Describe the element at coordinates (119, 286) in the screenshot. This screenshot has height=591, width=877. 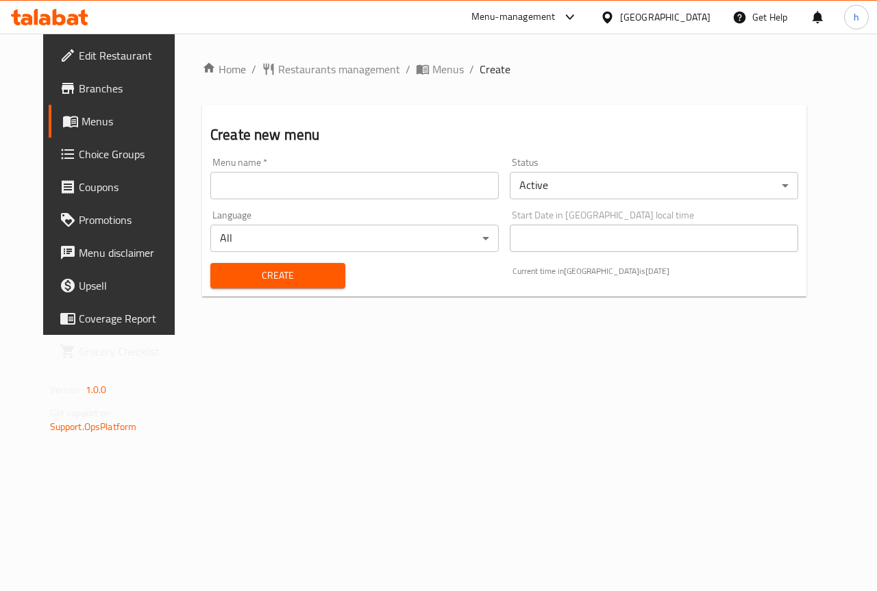
I see `a: Upsell` at that location.